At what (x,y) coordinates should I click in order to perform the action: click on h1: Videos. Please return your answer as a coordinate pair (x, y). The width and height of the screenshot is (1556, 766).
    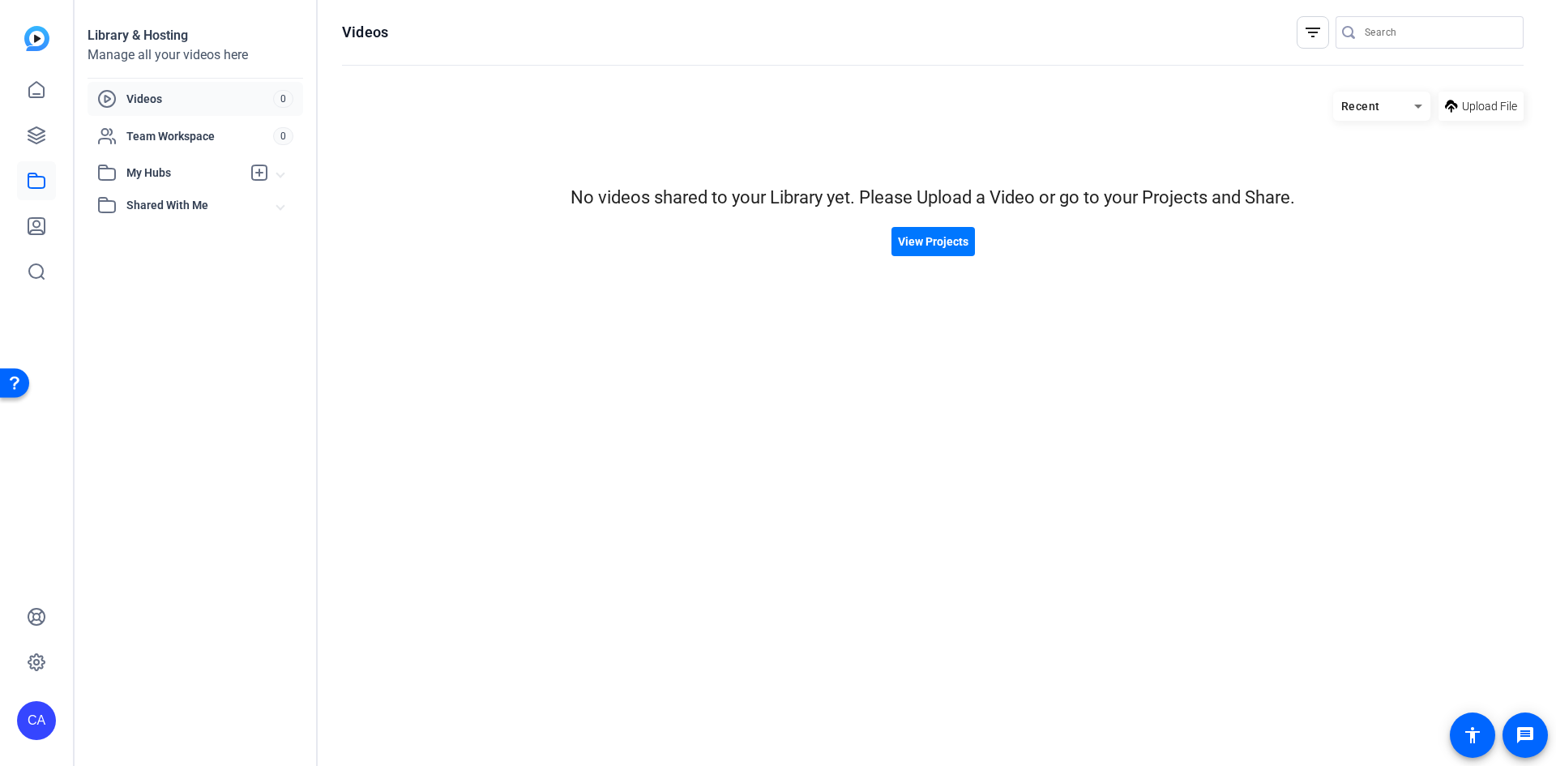
    Looking at the image, I should click on (365, 32).